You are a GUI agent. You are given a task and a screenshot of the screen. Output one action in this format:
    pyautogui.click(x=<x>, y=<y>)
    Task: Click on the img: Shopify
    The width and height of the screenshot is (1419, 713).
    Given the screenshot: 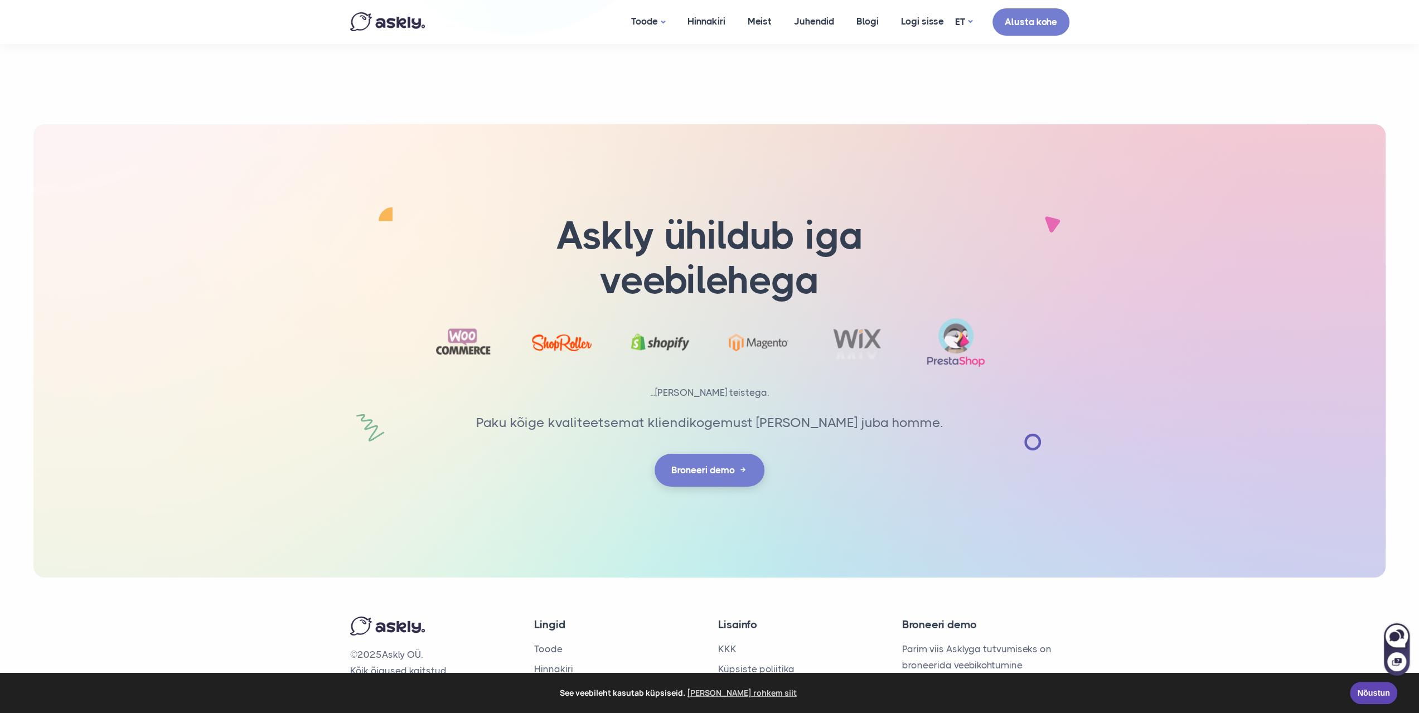 What is the action you would take?
    pyautogui.click(x=660, y=342)
    